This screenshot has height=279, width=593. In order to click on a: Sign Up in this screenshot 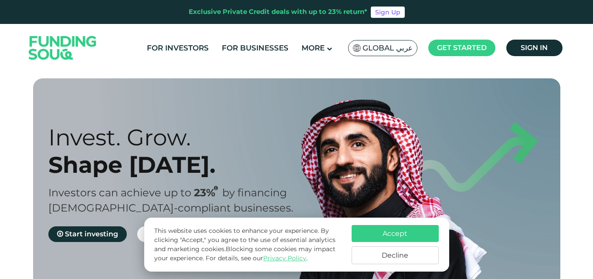, I will do `click(388, 12)`.